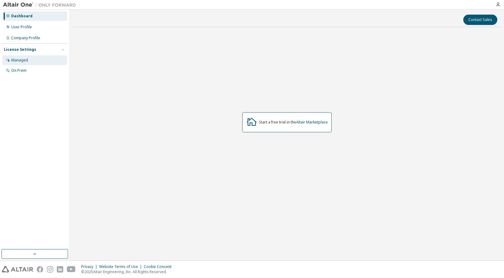 The height and width of the screenshot is (278, 504). Describe the element at coordinates (20, 50) in the screenshot. I see `div: License Settings` at that location.